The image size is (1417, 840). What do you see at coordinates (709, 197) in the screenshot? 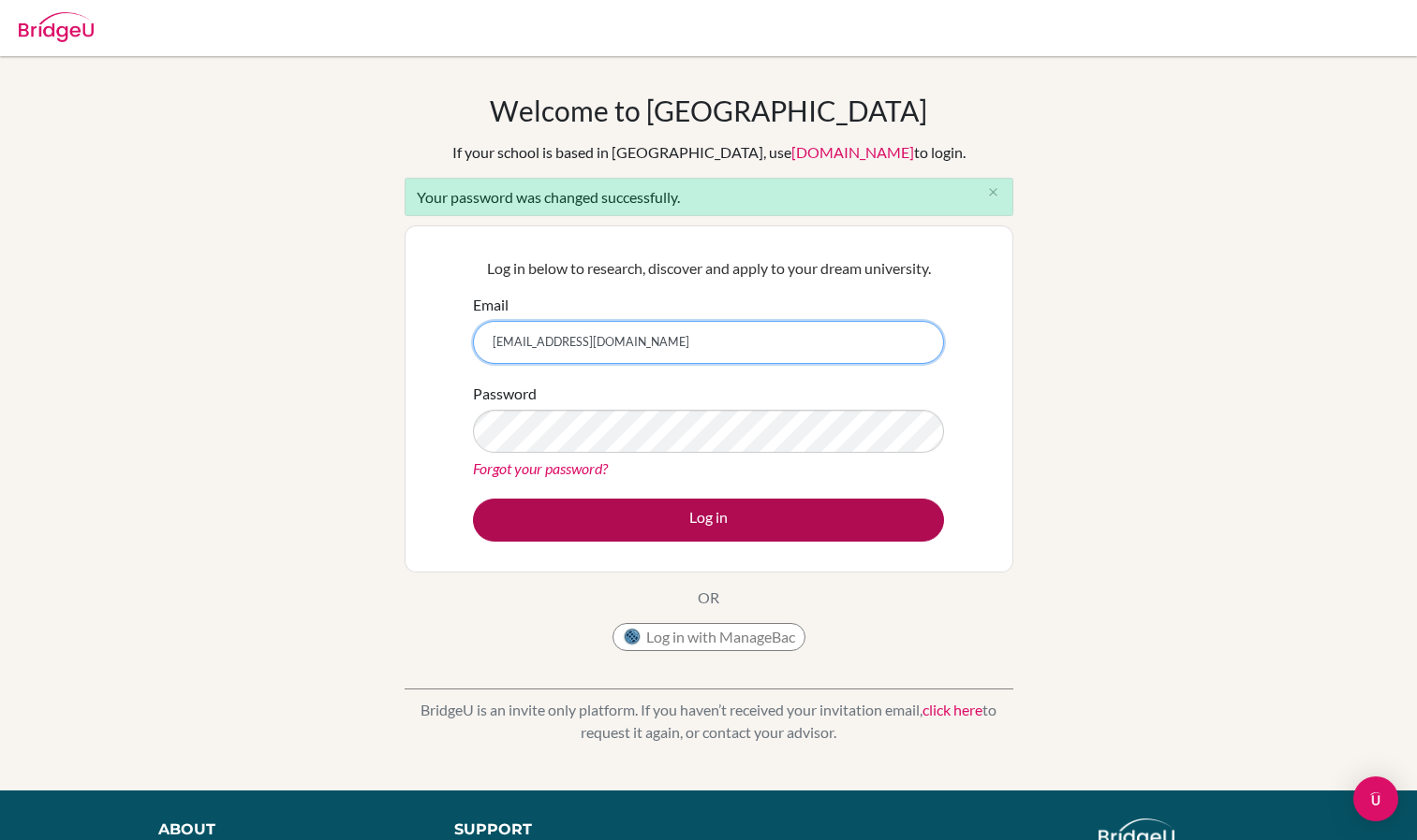
I see `div: Your password was changed successfully.` at bounding box center [709, 197].